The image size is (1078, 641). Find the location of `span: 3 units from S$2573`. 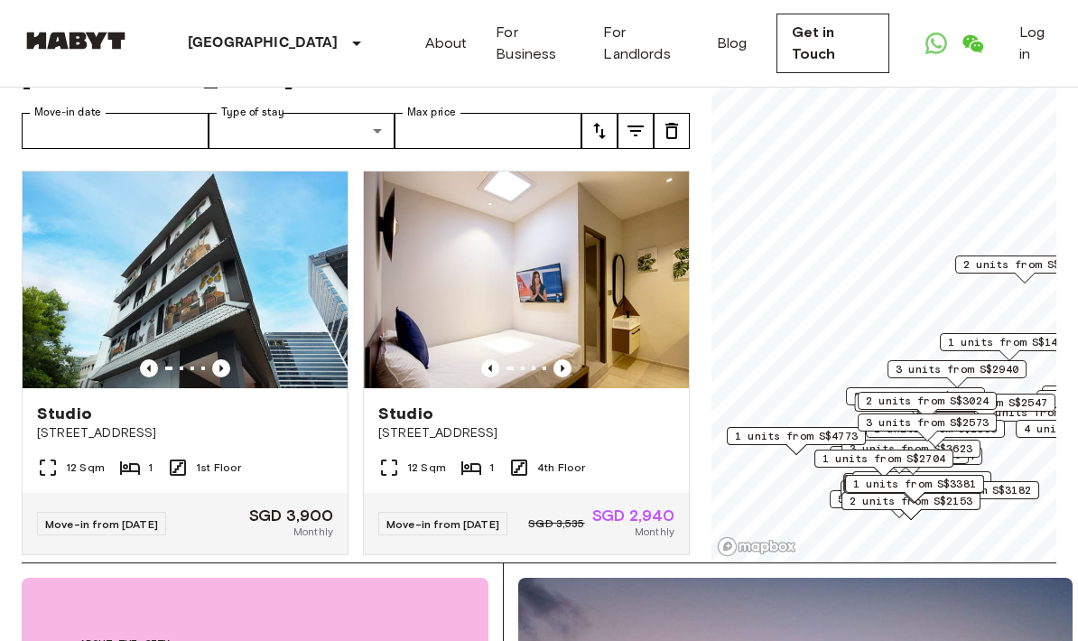

span: 3 units from S$2573 is located at coordinates (927, 423).